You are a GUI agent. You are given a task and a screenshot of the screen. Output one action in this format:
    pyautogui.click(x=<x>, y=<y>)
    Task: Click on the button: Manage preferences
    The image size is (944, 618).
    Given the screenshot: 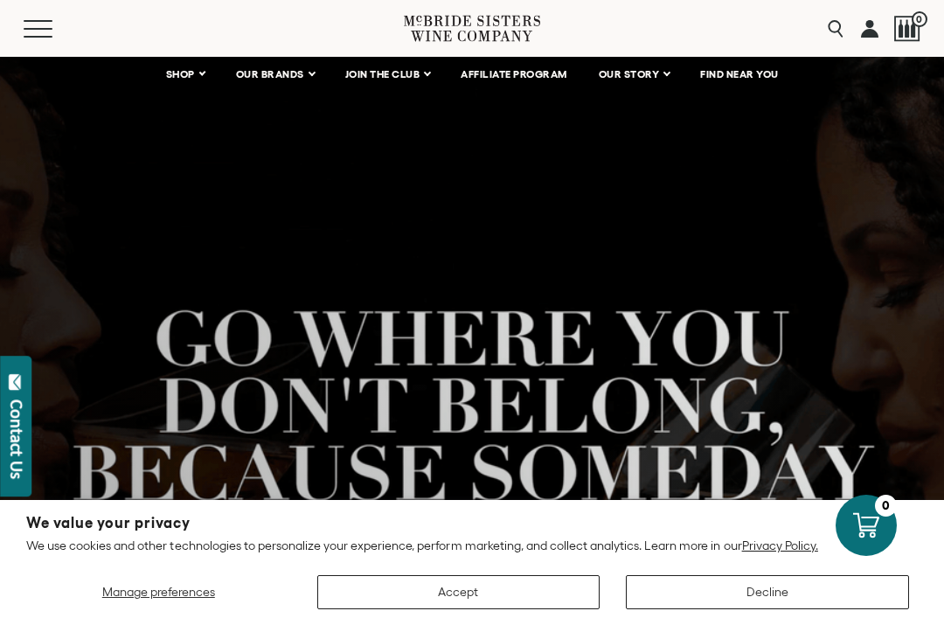 What is the action you would take?
    pyautogui.click(x=158, y=592)
    